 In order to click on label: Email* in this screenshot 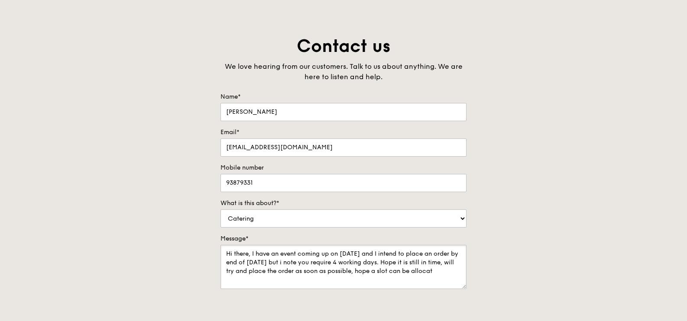, I will do `click(343, 133)`.